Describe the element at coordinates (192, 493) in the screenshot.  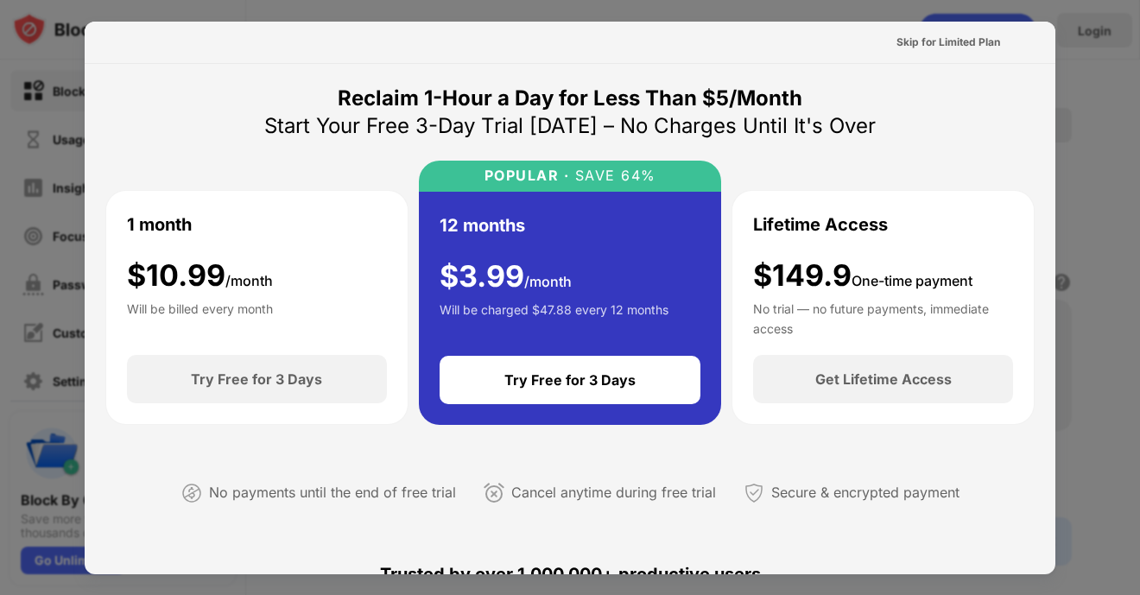
I see `img: not-paying` at that location.